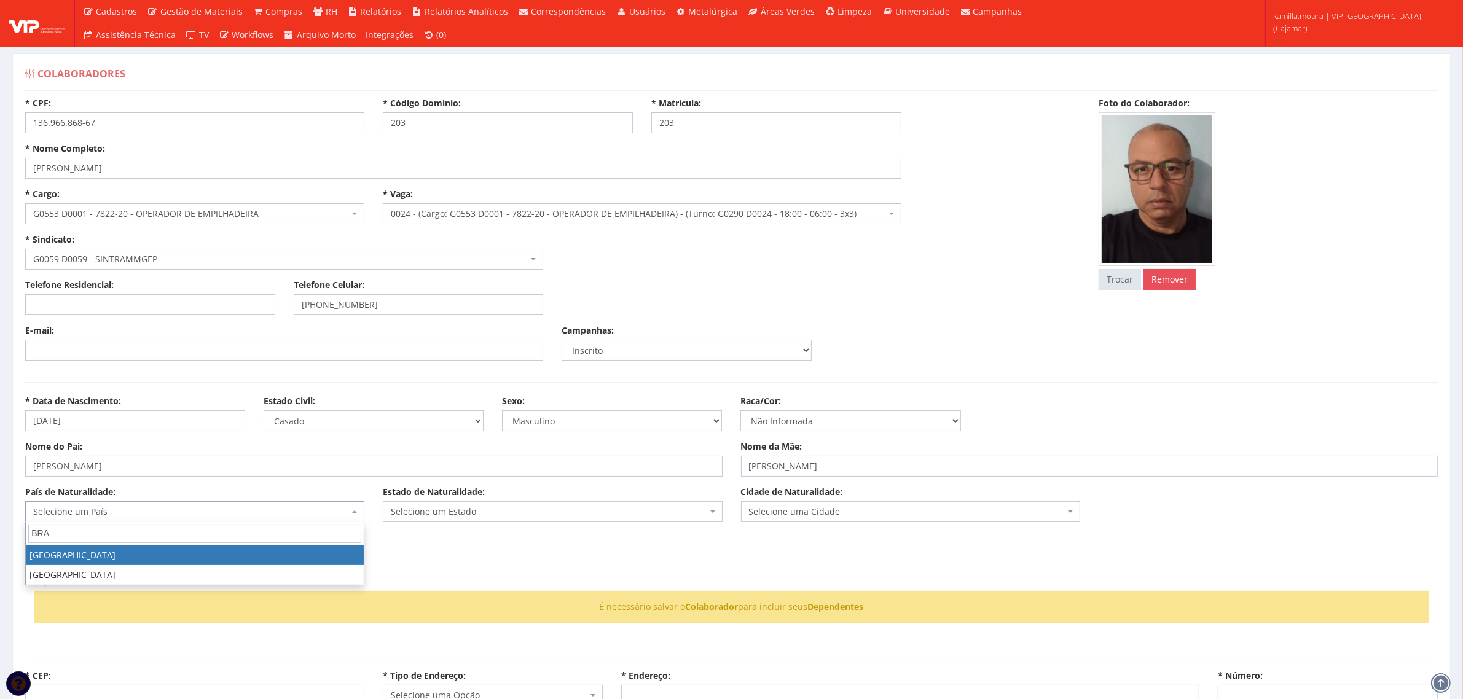 The height and width of the screenshot is (699, 1463). What do you see at coordinates (835, 606) in the screenshot?
I see `strong: Dependentes` at bounding box center [835, 606].